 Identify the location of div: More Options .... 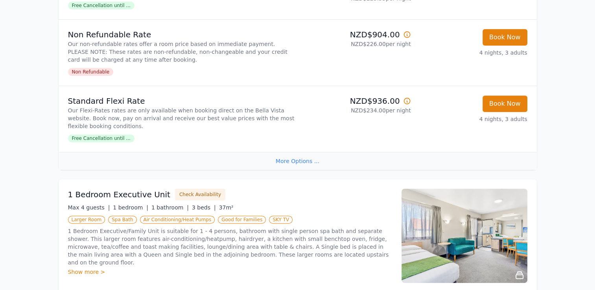
(298, 161).